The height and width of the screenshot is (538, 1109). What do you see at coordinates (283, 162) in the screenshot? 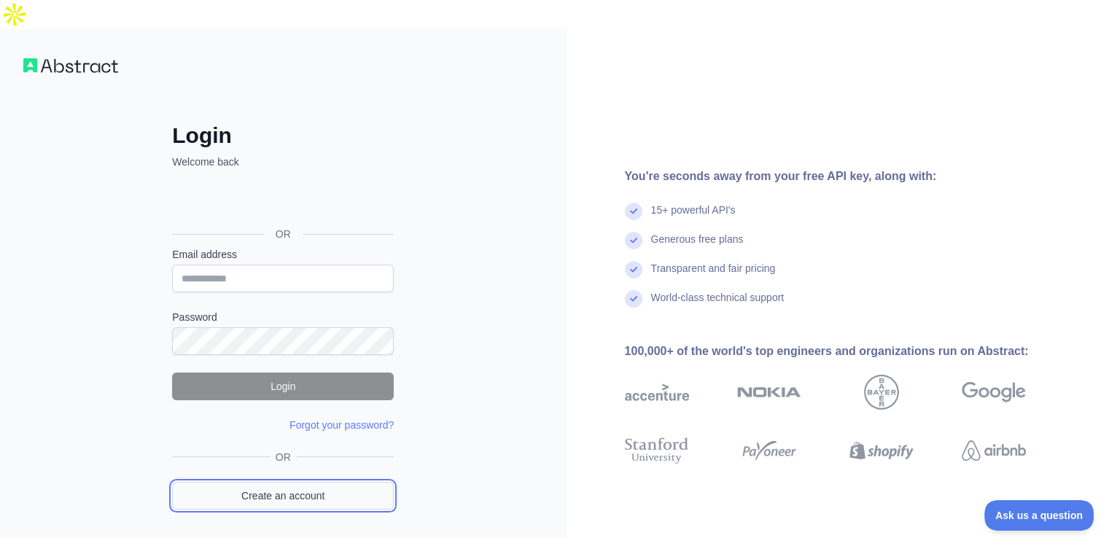
I see `p: Welcome back` at bounding box center [283, 162].